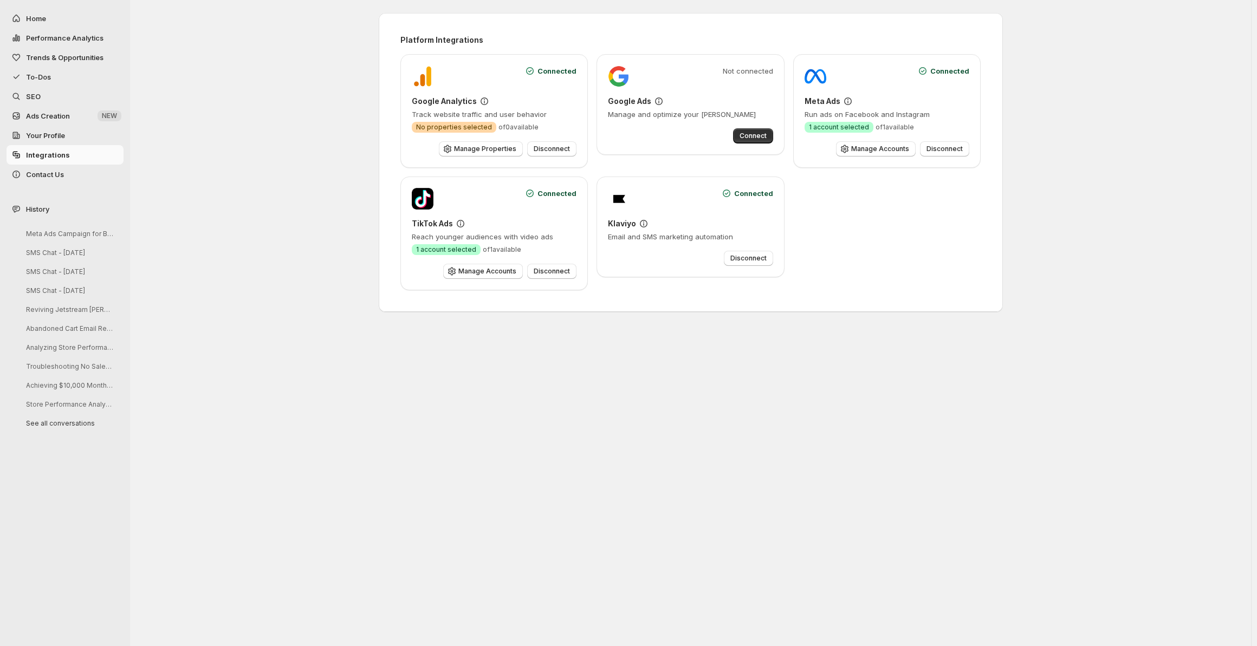 This screenshot has width=1257, height=646. I want to click on span: Trends & Opportunities, so click(64, 57).